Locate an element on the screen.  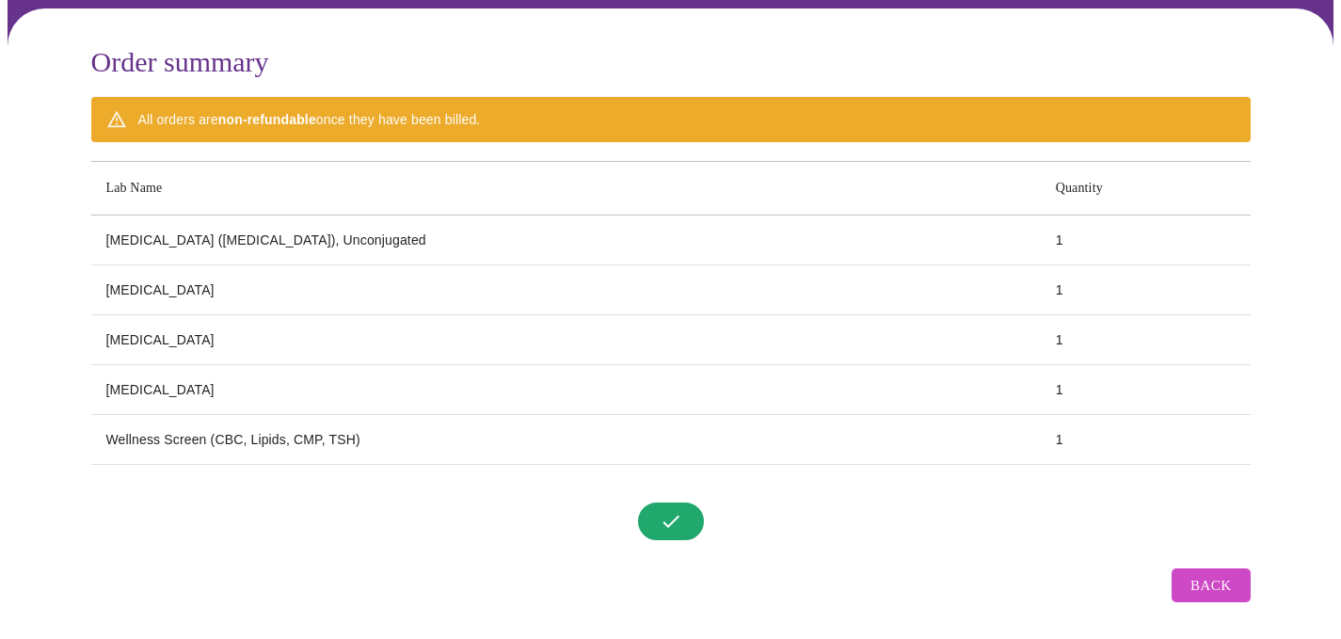
button: Back is located at coordinates (1211, 585).